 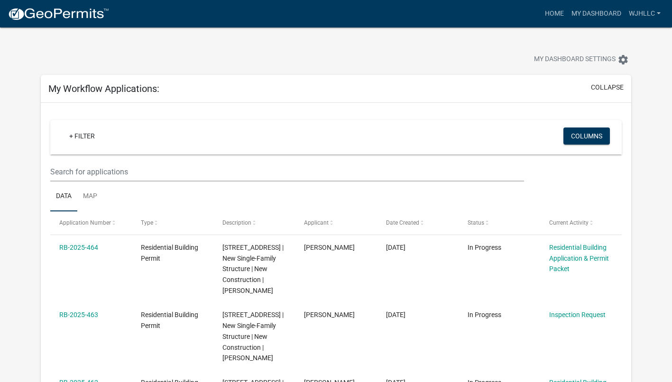 I want to click on a: Inspection Request, so click(x=577, y=315).